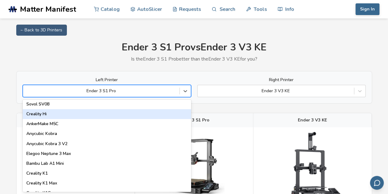 This screenshot has height=194, width=388. What do you see at coordinates (107, 183) in the screenshot?
I see `div: Creality K1 Max` at bounding box center [107, 183].